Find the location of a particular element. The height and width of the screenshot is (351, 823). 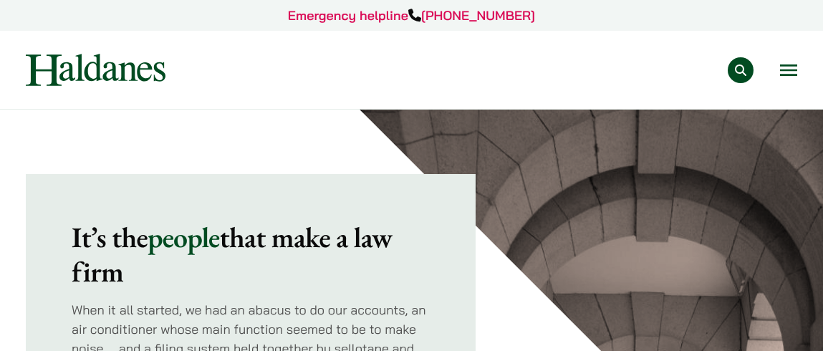

img: Logo of Haldanes is located at coordinates (95, 70).